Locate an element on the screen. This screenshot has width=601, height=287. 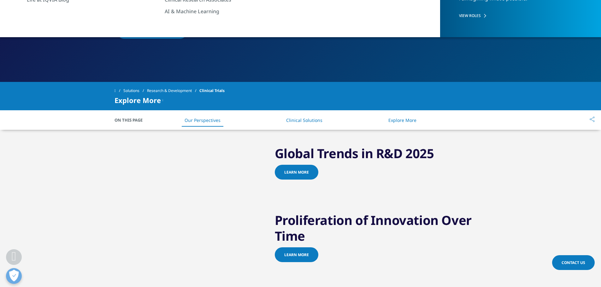
span: On This Page is located at coordinates (132, 120).